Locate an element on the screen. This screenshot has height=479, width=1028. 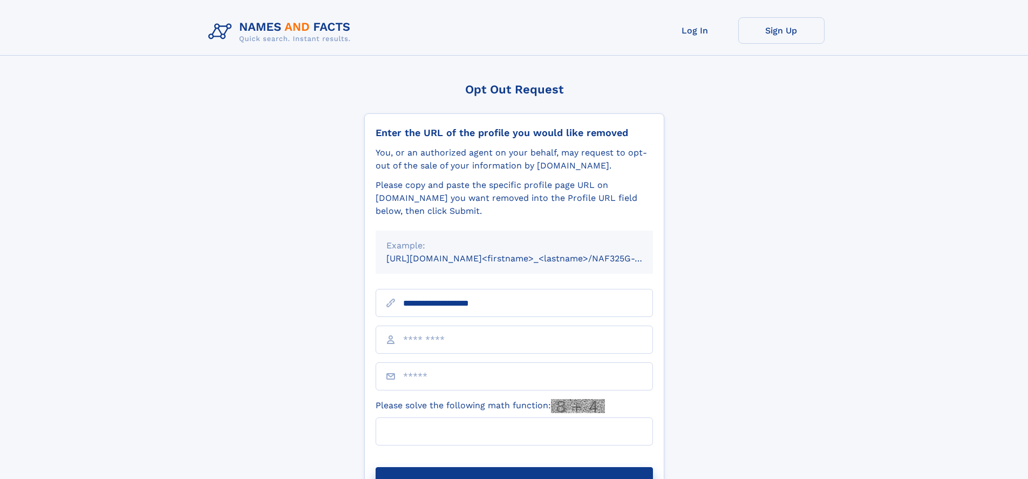
label: Please solve the following math function: is located at coordinates (490, 406).